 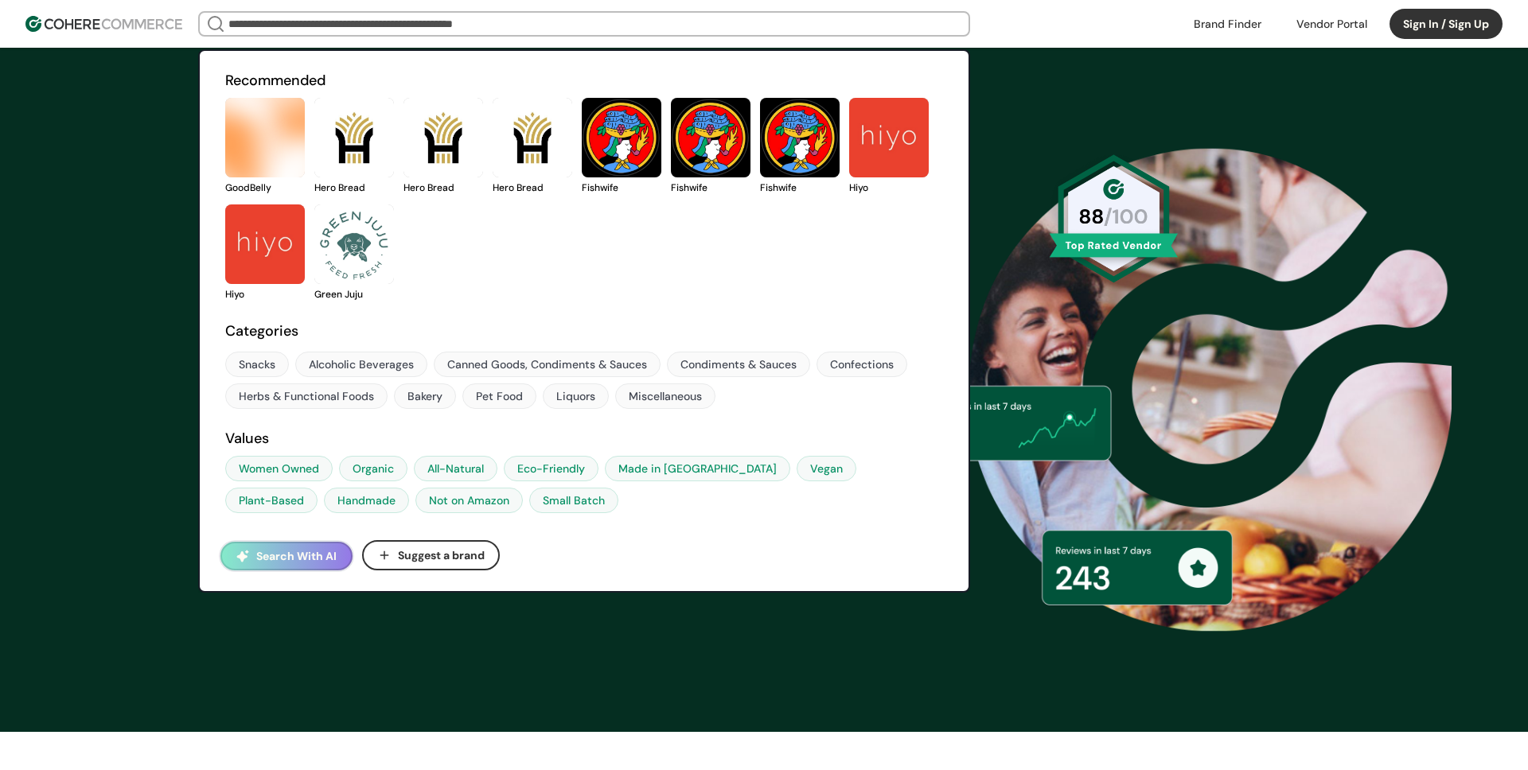 What do you see at coordinates (361, 365) in the screenshot?
I see `div: Alcoholic Beverages` at bounding box center [361, 365].